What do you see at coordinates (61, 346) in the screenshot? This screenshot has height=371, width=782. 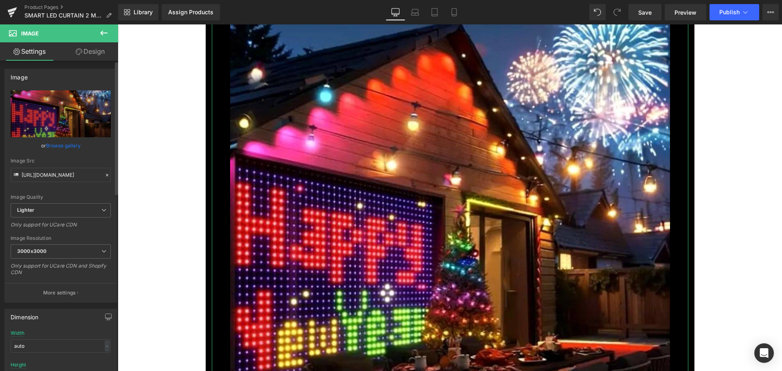 I see `input: auto` at bounding box center [61, 346].